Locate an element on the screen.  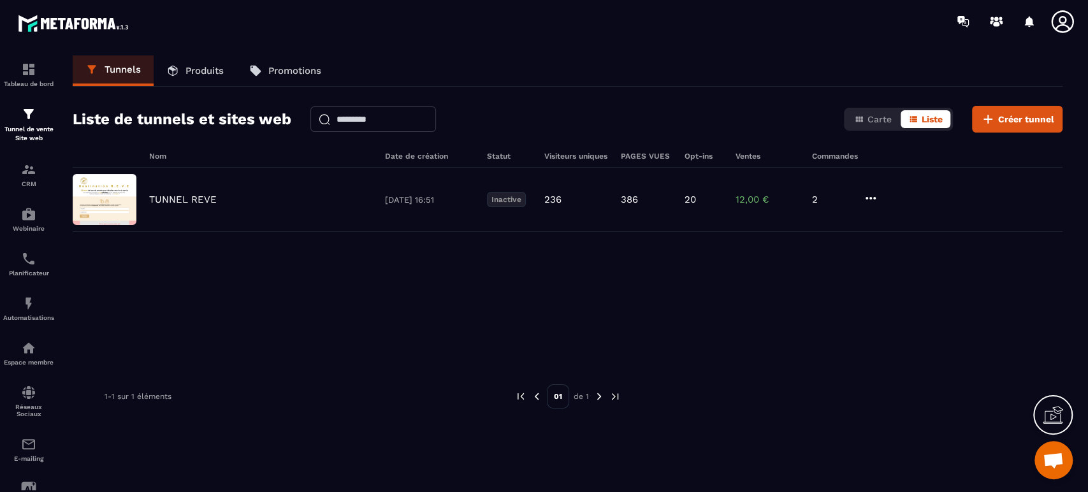
p: 1-1 sur 1 éléments is located at coordinates (138, 396).